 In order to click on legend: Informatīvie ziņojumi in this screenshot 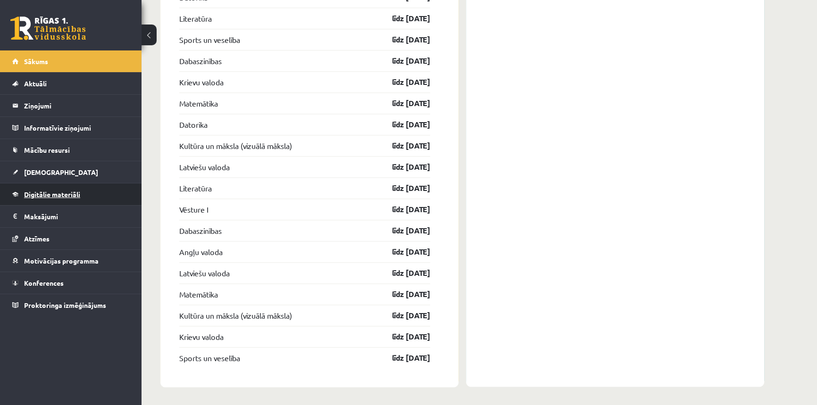, I will do `click(77, 128)`.